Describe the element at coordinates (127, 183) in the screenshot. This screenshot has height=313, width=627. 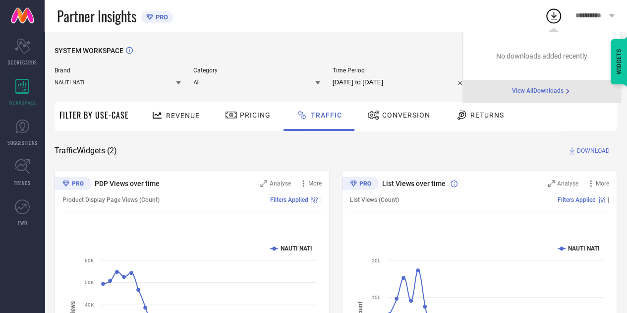
I see `span: PDP Views over time` at that location.